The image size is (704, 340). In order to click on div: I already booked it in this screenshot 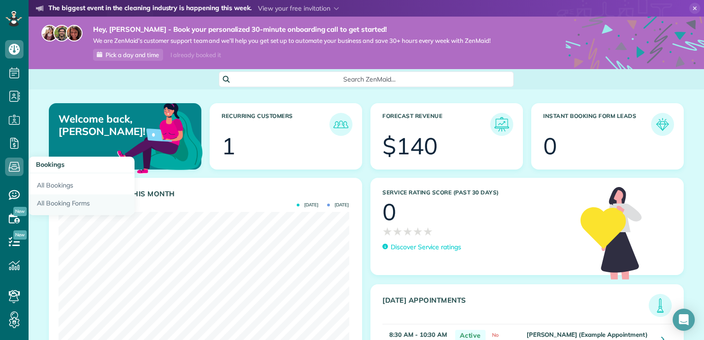, I will do `click(195, 55)`.